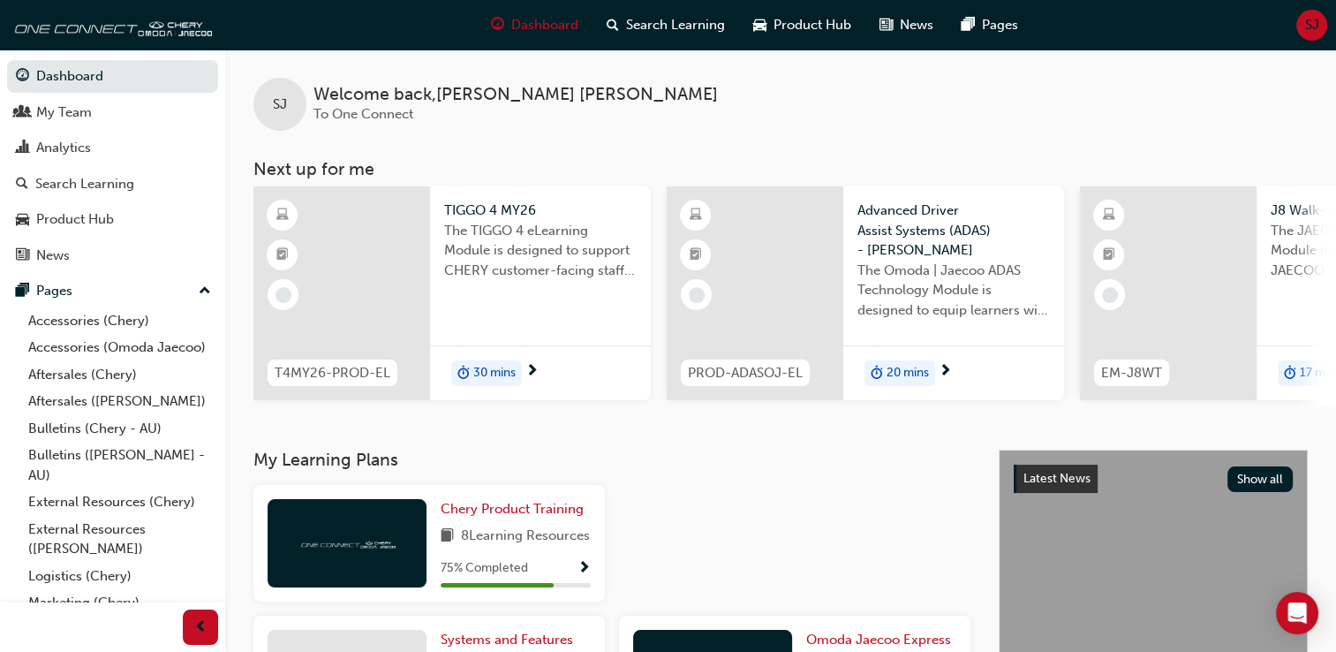 The image size is (1336, 652). What do you see at coordinates (119, 602) in the screenshot?
I see `a: Marketing (Chery)` at bounding box center [119, 602].